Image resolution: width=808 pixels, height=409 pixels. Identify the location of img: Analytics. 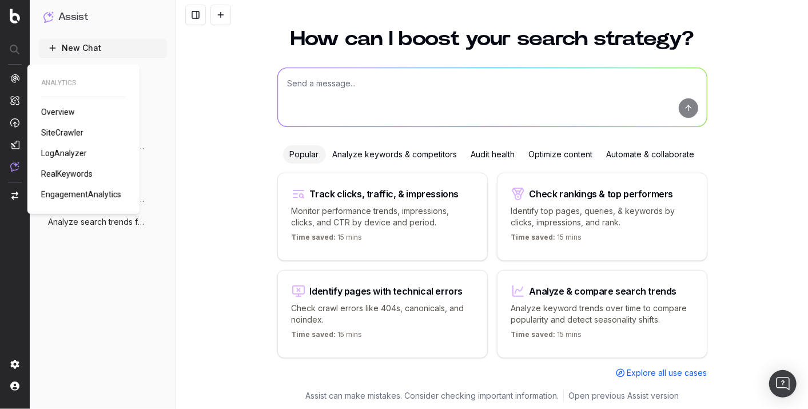
(15, 78).